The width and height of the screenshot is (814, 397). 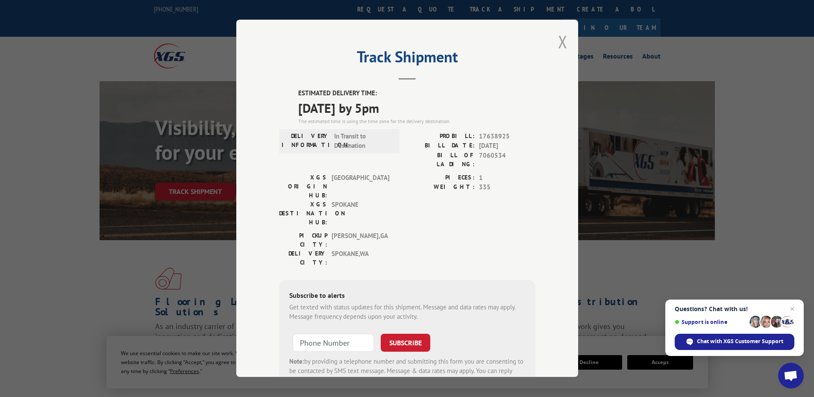 What do you see at coordinates (303, 240) in the screenshot?
I see `label: PICKUP CITY:` at bounding box center [303, 240].